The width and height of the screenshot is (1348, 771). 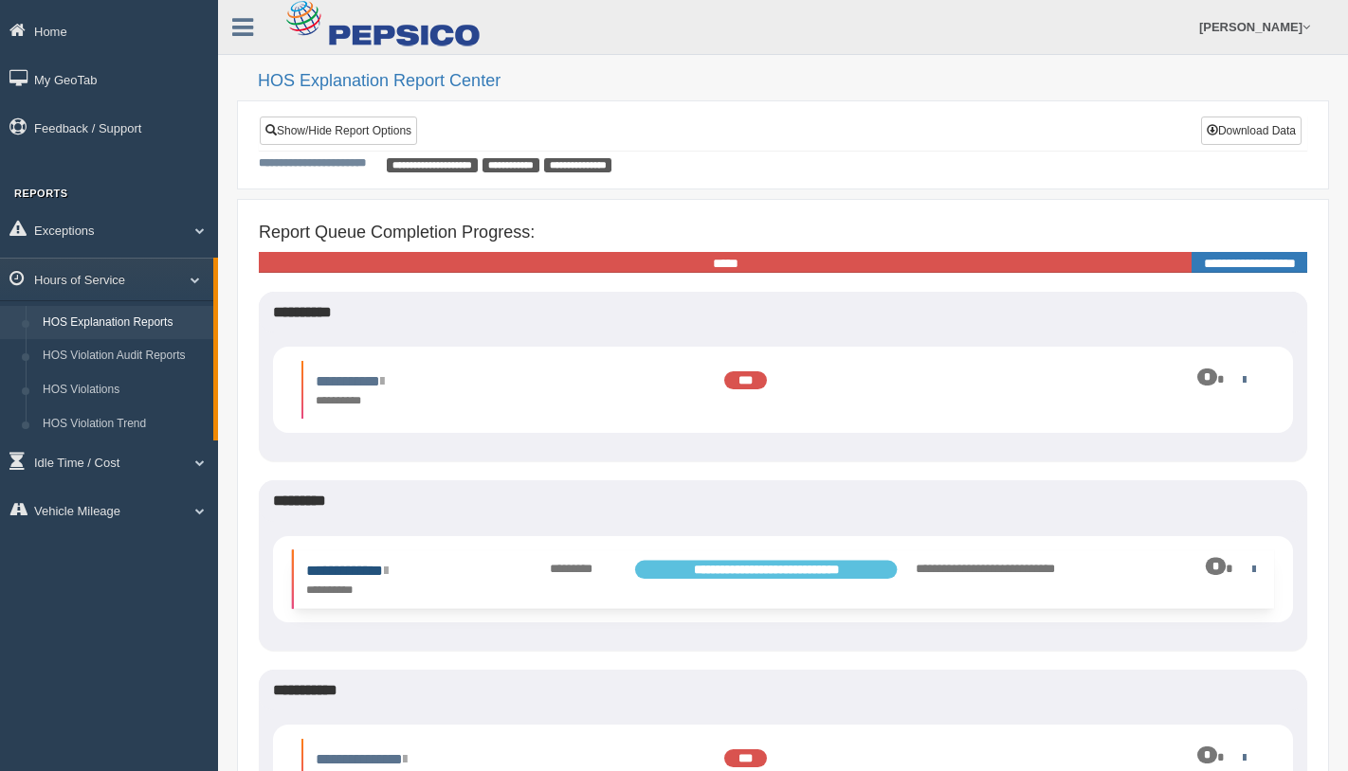 What do you see at coordinates (123, 390) in the screenshot?
I see `a: HOS Violations` at bounding box center [123, 390].